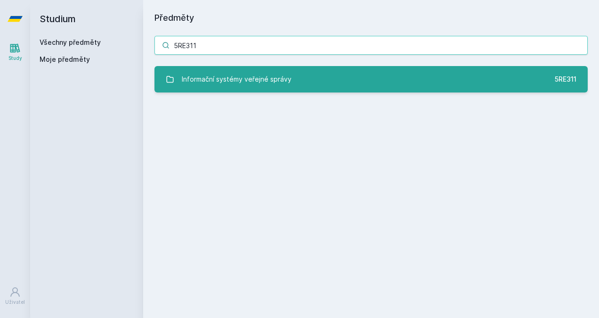  What do you see at coordinates (371, 18) in the screenshot?
I see `h1: Předměty` at bounding box center [371, 18].